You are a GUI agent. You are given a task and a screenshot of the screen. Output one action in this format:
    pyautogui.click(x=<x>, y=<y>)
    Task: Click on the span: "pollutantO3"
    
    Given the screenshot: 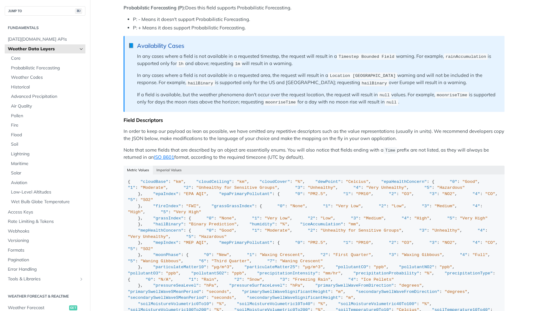 What is the action you would take?
    pyautogui.click(x=144, y=273)
    